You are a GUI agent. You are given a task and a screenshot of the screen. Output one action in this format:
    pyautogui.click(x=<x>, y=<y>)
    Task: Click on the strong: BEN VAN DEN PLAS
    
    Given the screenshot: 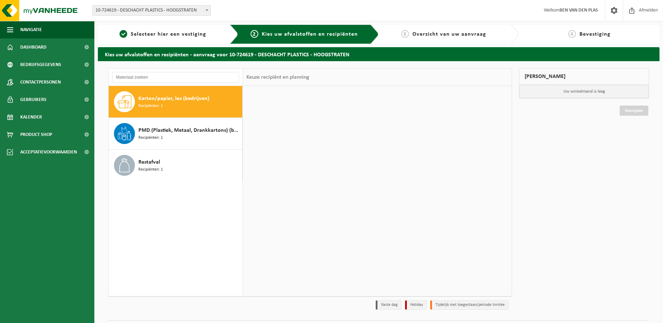 What is the action you would take?
    pyautogui.click(x=579, y=10)
    